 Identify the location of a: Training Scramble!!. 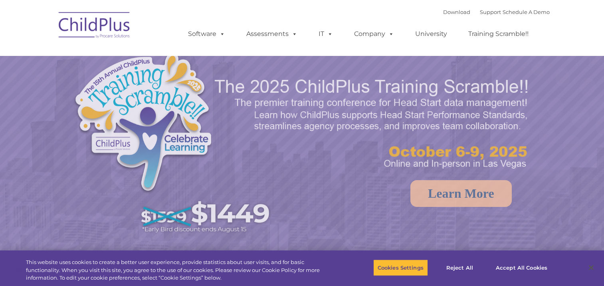
(498, 34).